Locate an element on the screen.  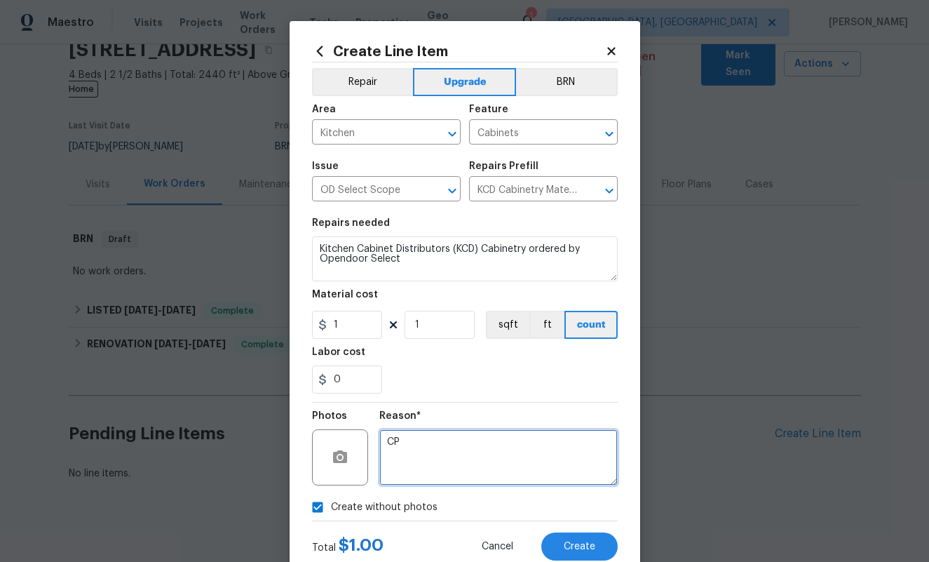
button: sqft is located at coordinates (508, 325).